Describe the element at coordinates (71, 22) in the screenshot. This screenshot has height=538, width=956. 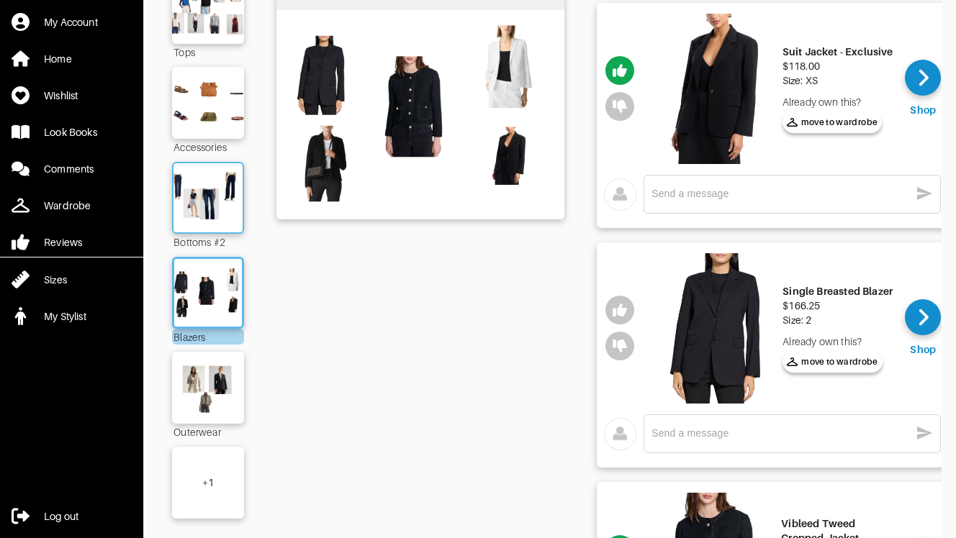
I see `div: My Account` at that location.